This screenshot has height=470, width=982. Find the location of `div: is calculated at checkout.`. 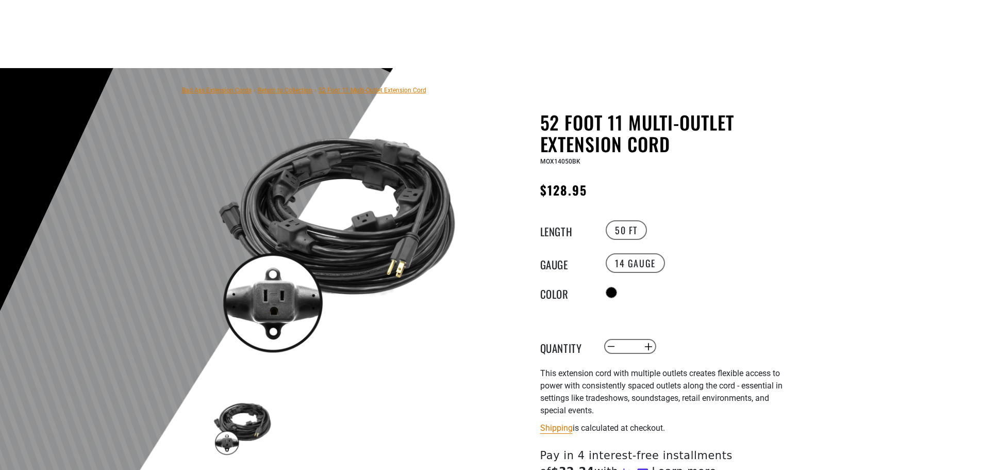

div: is calculated at checkout. is located at coordinates (666, 427).